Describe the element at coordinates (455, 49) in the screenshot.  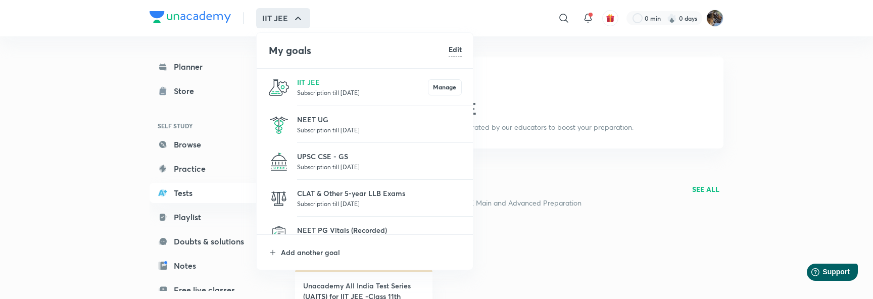
I see `h6: Edit` at that location.